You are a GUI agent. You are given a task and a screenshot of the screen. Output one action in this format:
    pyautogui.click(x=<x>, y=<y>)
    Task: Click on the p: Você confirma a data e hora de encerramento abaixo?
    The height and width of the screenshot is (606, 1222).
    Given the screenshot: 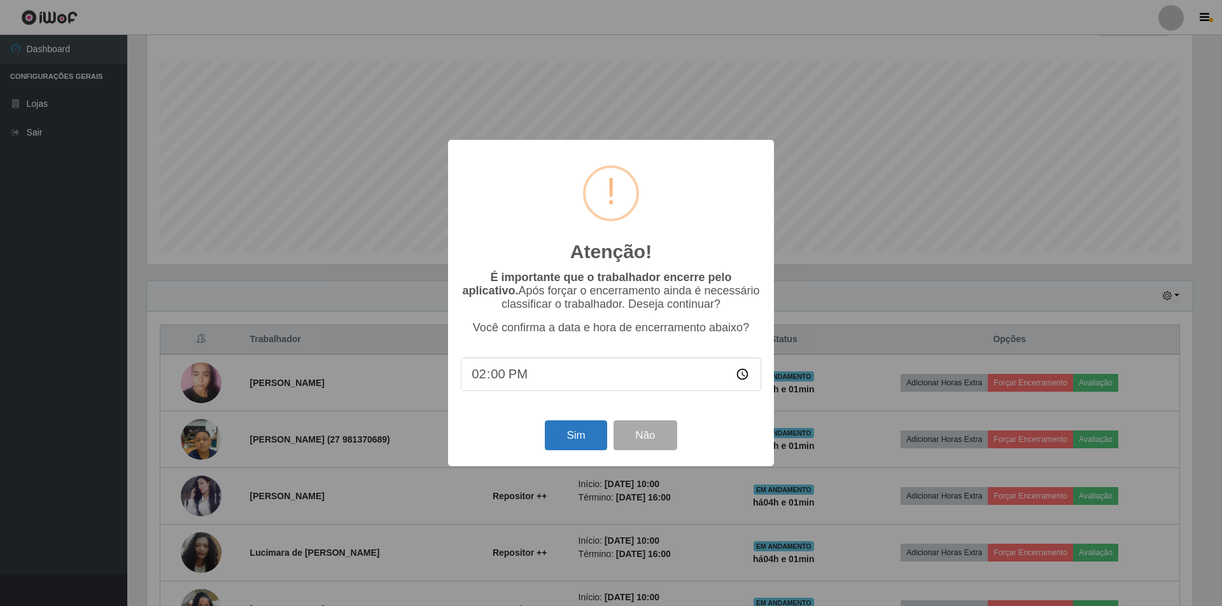 What is the action you would take?
    pyautogui.click(x=611, y=328)
    